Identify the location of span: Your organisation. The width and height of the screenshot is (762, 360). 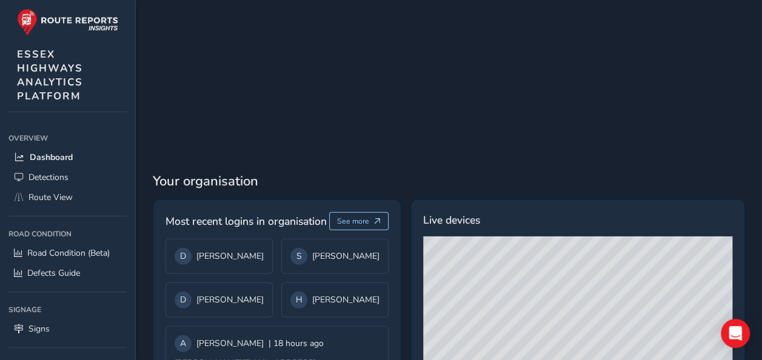
(448, 181).